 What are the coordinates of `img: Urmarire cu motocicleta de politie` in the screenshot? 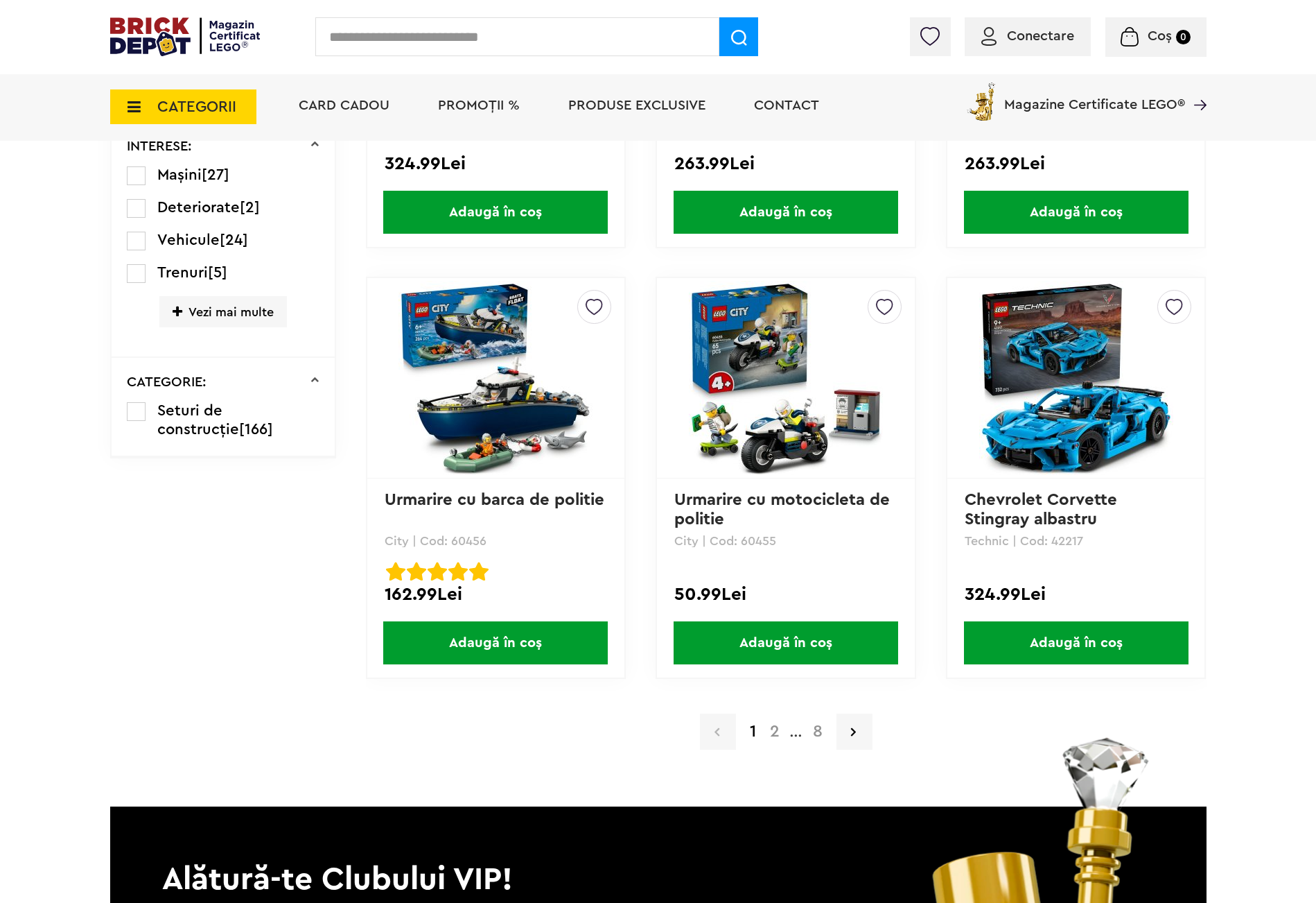 It's located at (786, 378).